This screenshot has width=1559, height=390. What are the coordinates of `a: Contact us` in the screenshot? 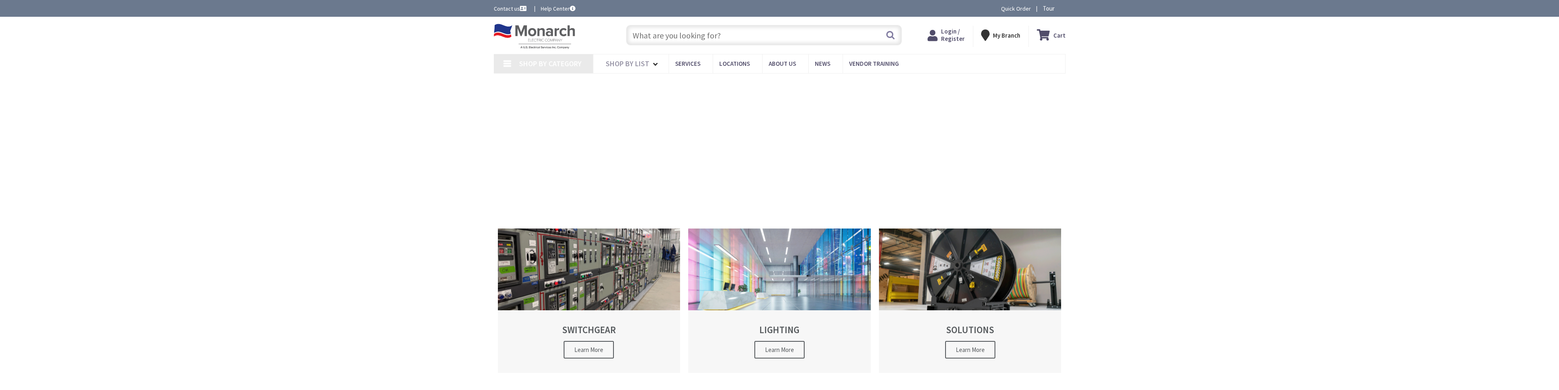 It's located at (511, 9).